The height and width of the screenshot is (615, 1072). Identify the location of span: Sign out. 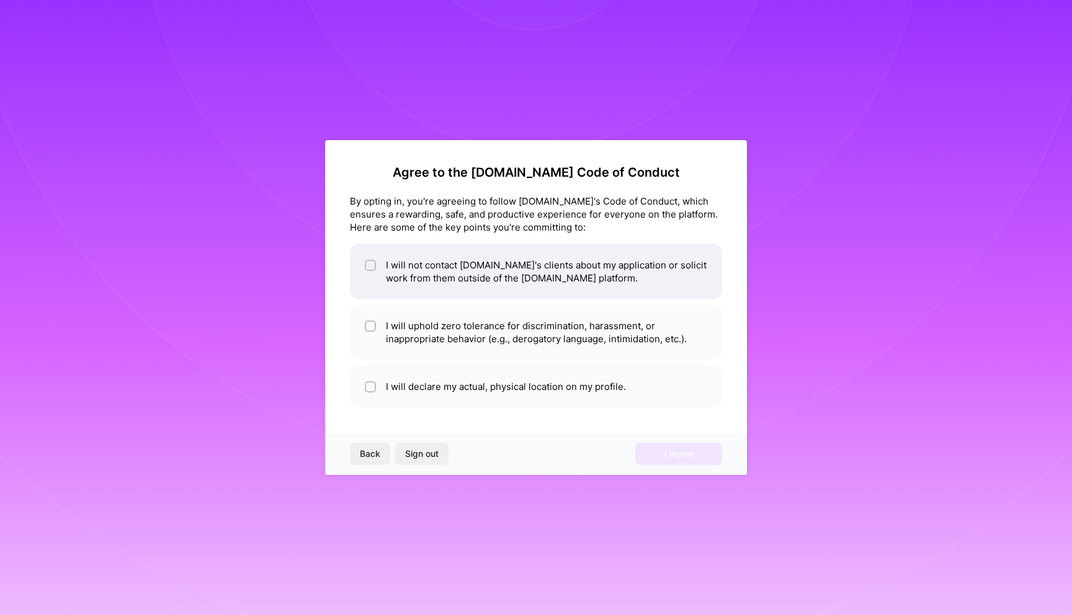
(422, 454).